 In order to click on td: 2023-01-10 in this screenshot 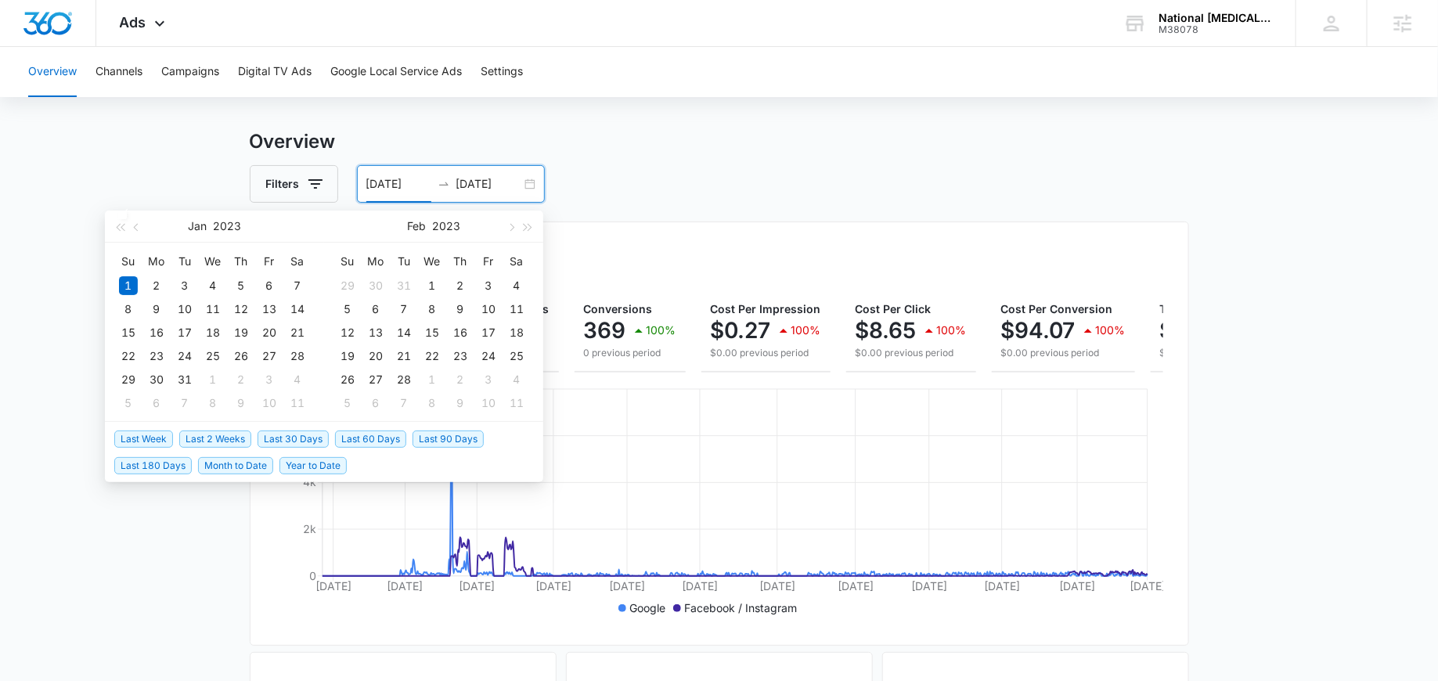, I will do `click(185, 309)`.